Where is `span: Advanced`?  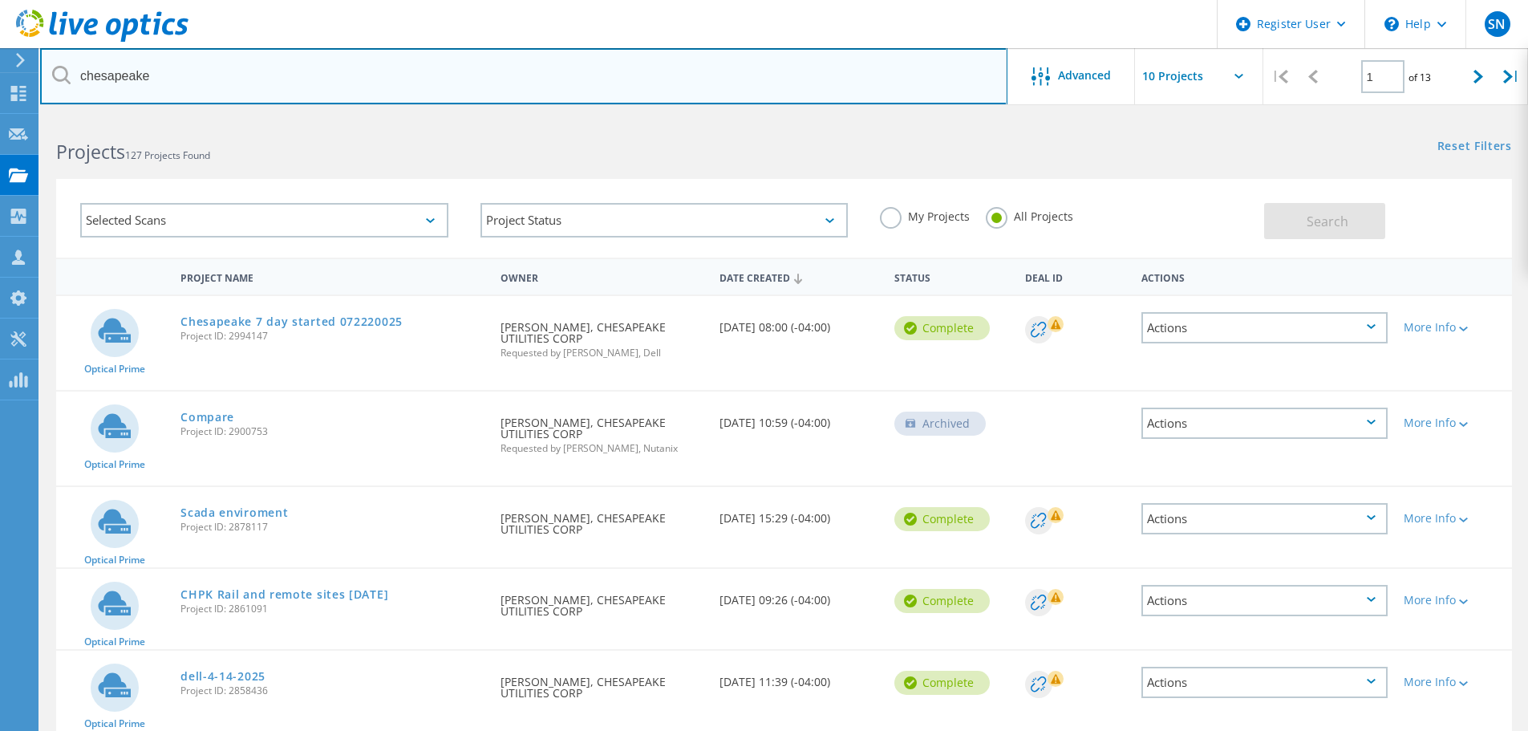 span: Advanced is located at coordinates (1085, 75).